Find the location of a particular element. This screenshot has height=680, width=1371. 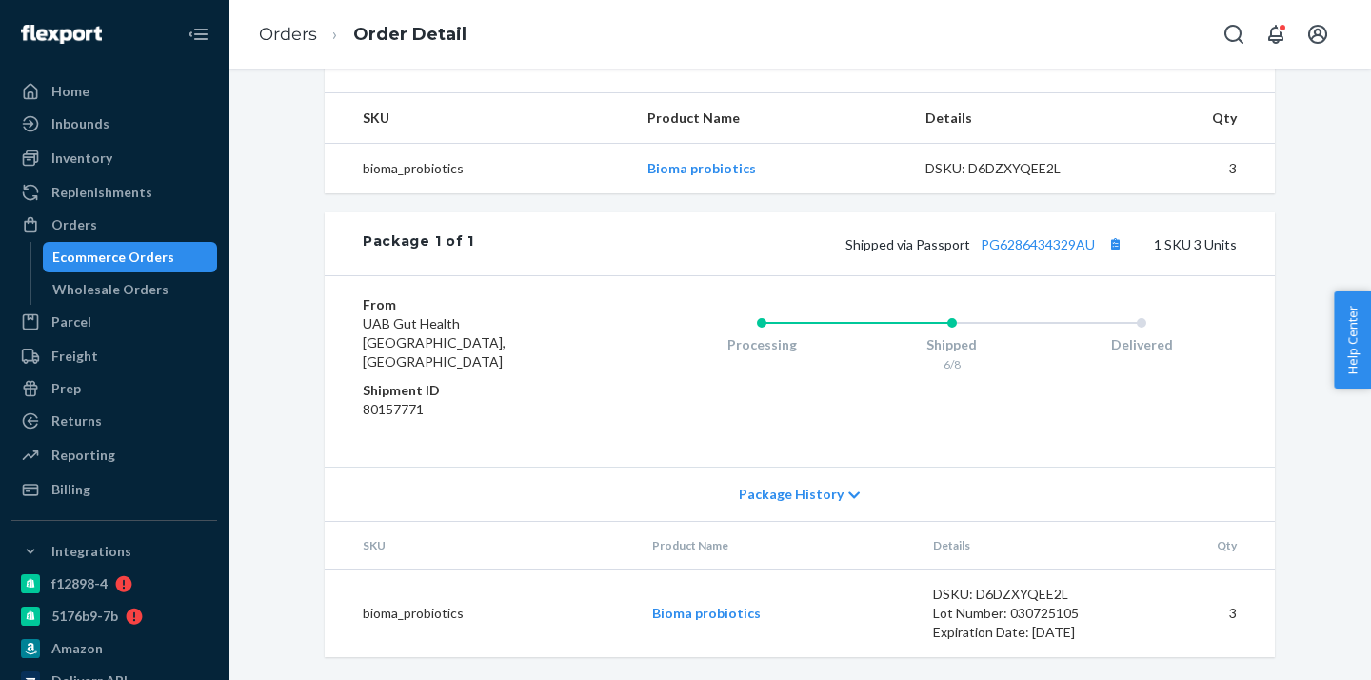

div: Inventory is located at coordinates (82, 158).